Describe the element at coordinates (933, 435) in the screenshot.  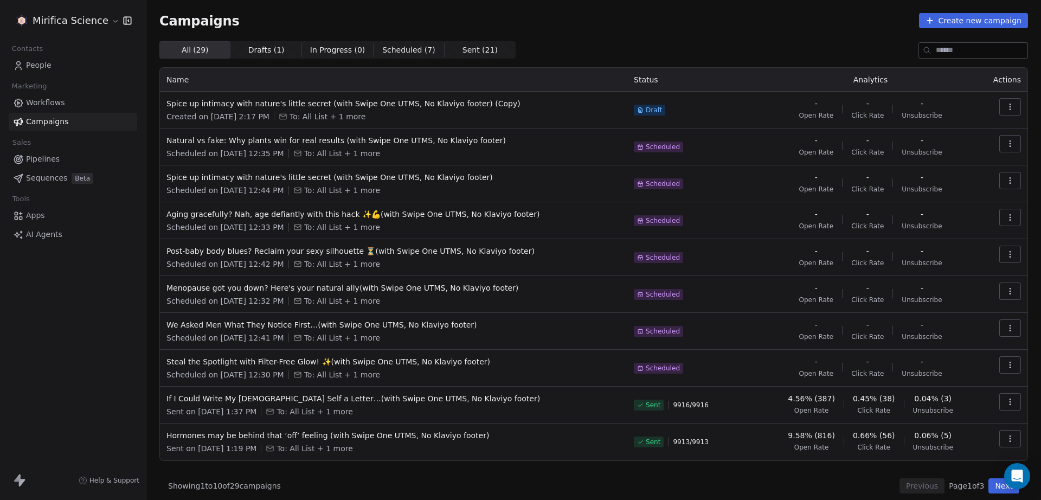
I see `span: 0.06% (5)` at that location.